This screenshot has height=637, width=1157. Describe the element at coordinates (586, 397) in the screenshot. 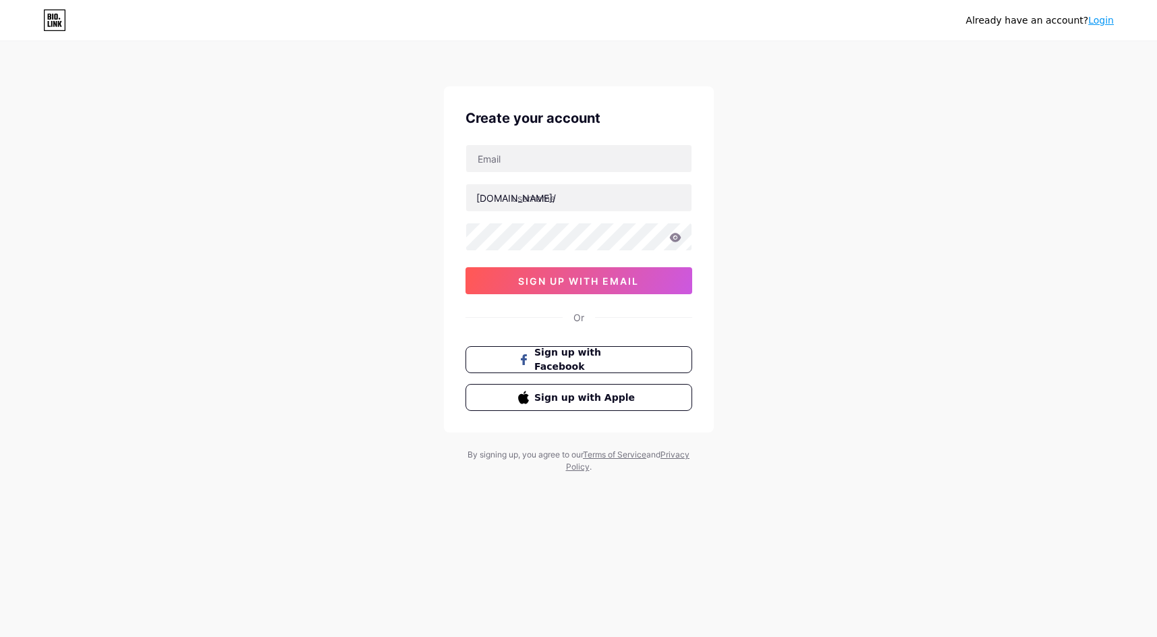

I see `span: Sign up with Apple` at that location.